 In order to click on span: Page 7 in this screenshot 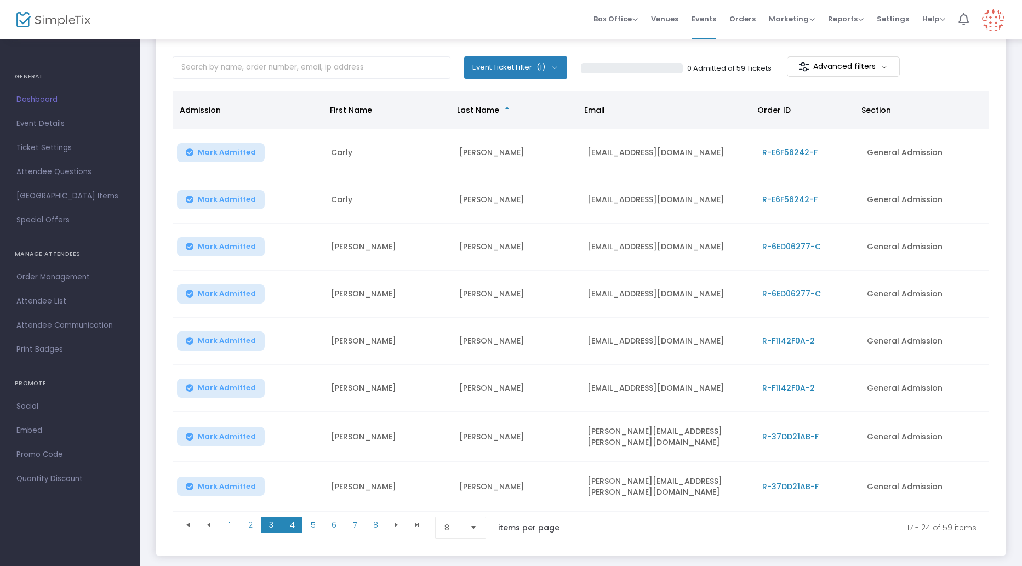, I will do `click(355, 525)`.